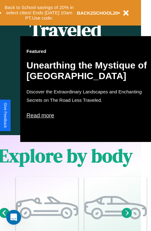  What do you see at coordinates (89, 51) in the screenshot?
I see `h3: Featured` at bounding box center [89, 51].